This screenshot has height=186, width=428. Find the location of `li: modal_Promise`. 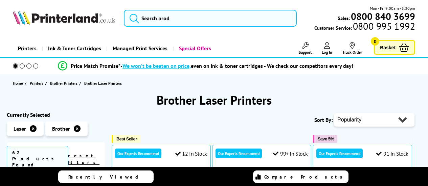

li: modal_Promise is located at coordinates (205, 66).